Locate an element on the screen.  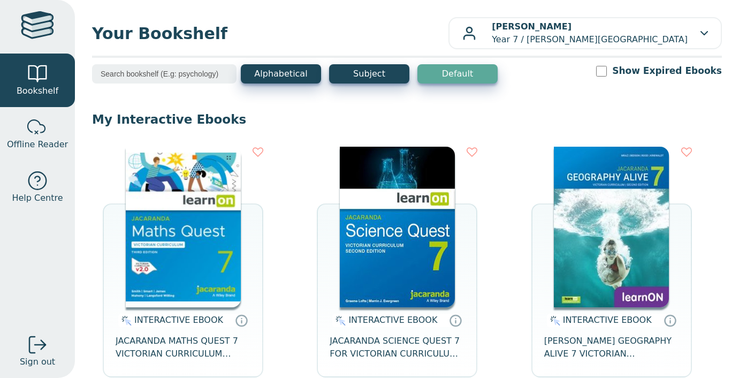
button: Default is located at coordinates (458, 74).